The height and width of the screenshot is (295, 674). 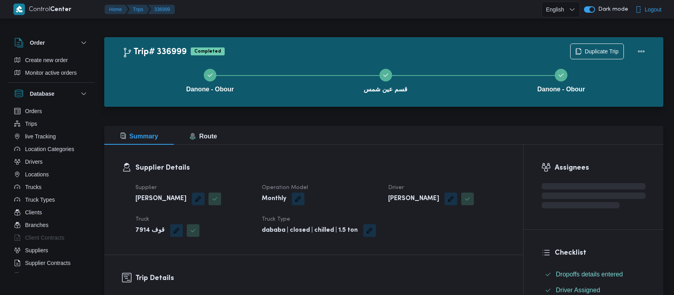 I want to click on span: Create new order, so click(x=47, y=60).